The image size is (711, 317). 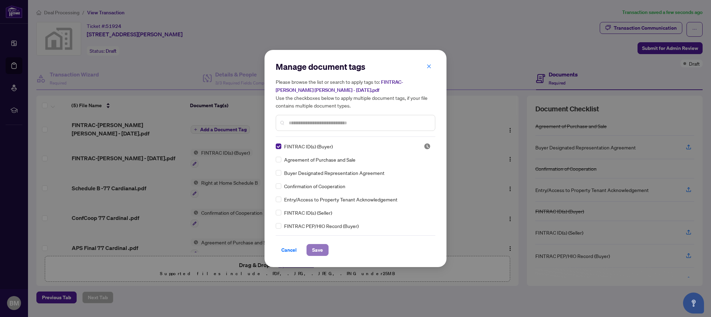 What do you see at coordinates (317, 250) in the screenshot?
I see `span: Save` at bounding box center [317, 250].